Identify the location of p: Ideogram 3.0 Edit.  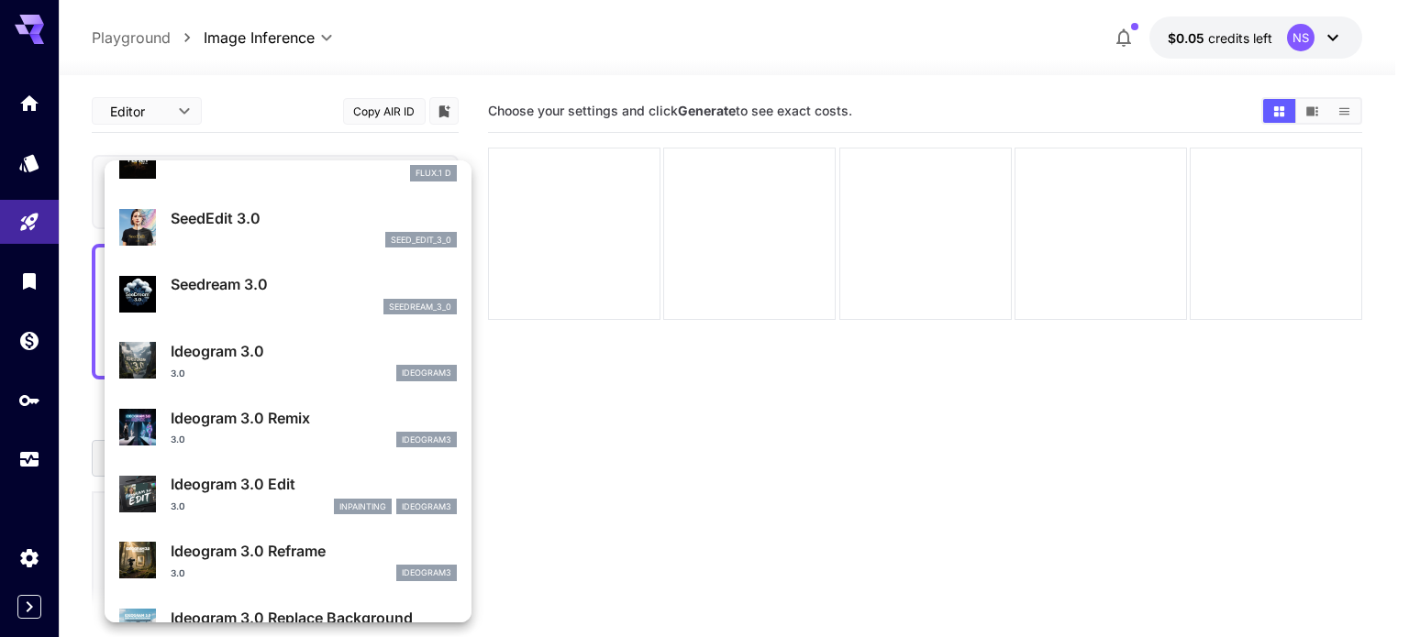
(314, 484).